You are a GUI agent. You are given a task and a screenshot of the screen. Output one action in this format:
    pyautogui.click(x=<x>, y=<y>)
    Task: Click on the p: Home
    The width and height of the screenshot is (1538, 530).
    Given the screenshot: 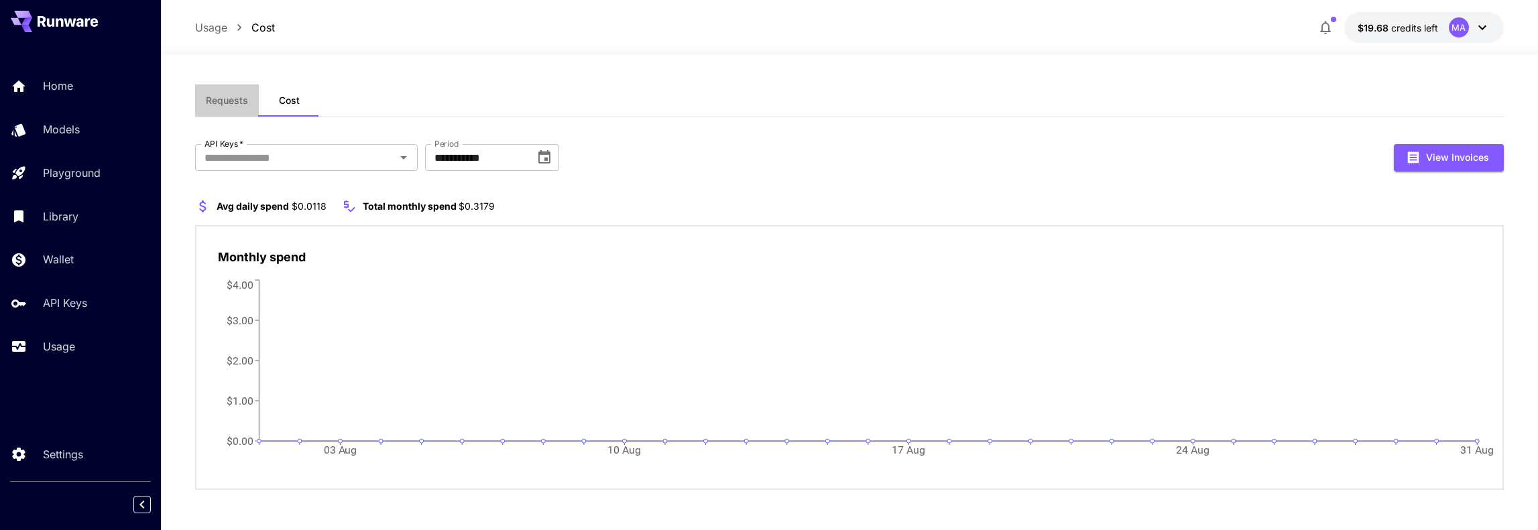 What is the action you would take?
    pyautogui.click(x=58, y=86)
    